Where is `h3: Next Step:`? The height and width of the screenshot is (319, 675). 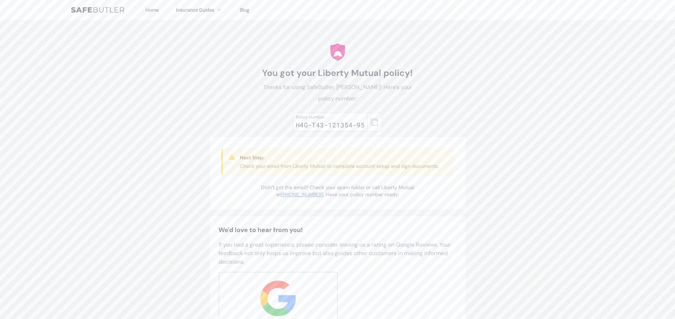
h3: Next Step: is located at coordinates (339, 158).